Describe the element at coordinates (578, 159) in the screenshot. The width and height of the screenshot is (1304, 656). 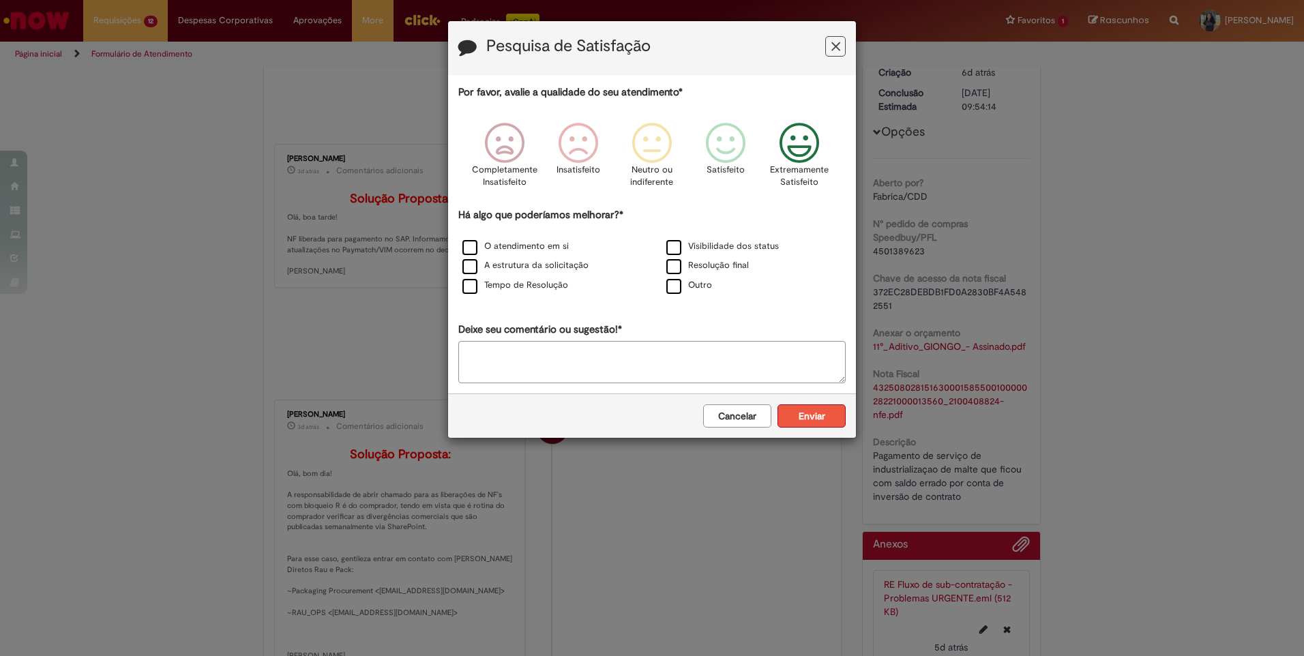
I see `div: Insatisfeito` at that location.